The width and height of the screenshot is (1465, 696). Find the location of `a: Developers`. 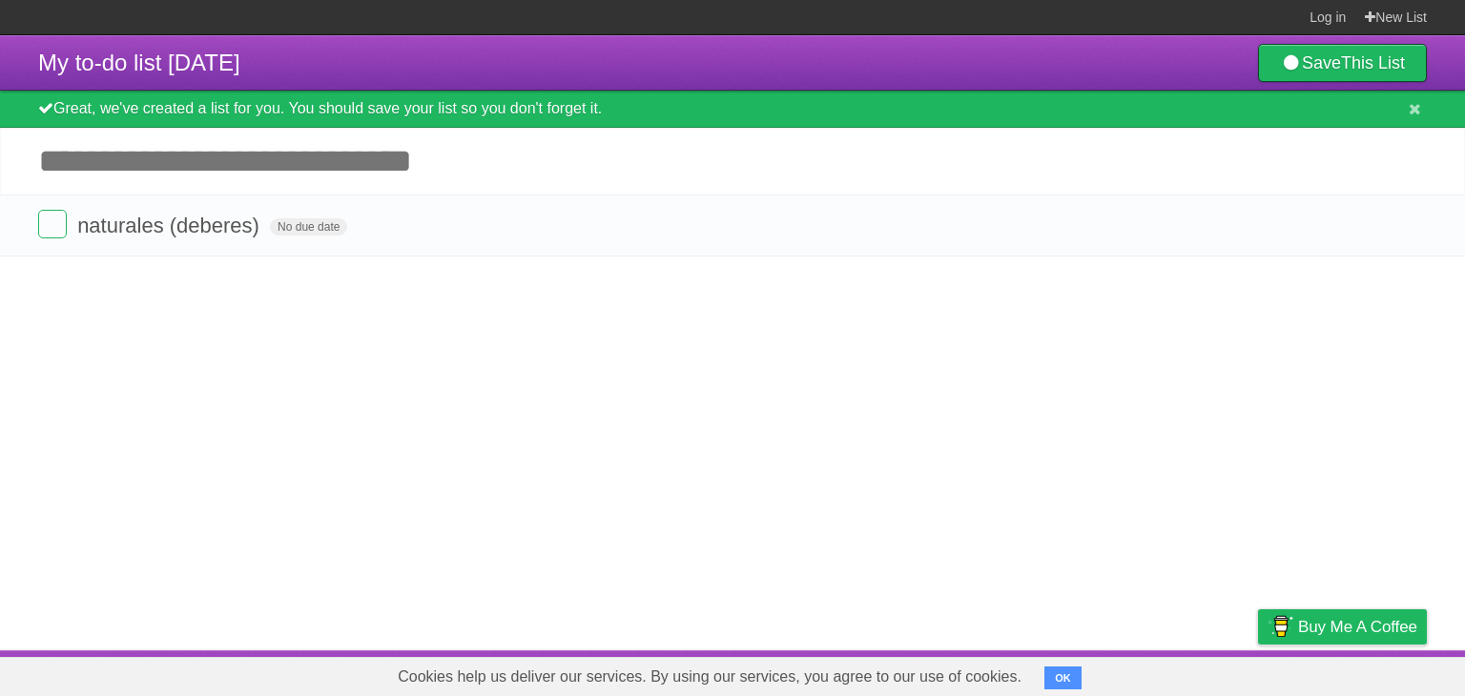

a: Developers is located at coordinates (1106, 674).